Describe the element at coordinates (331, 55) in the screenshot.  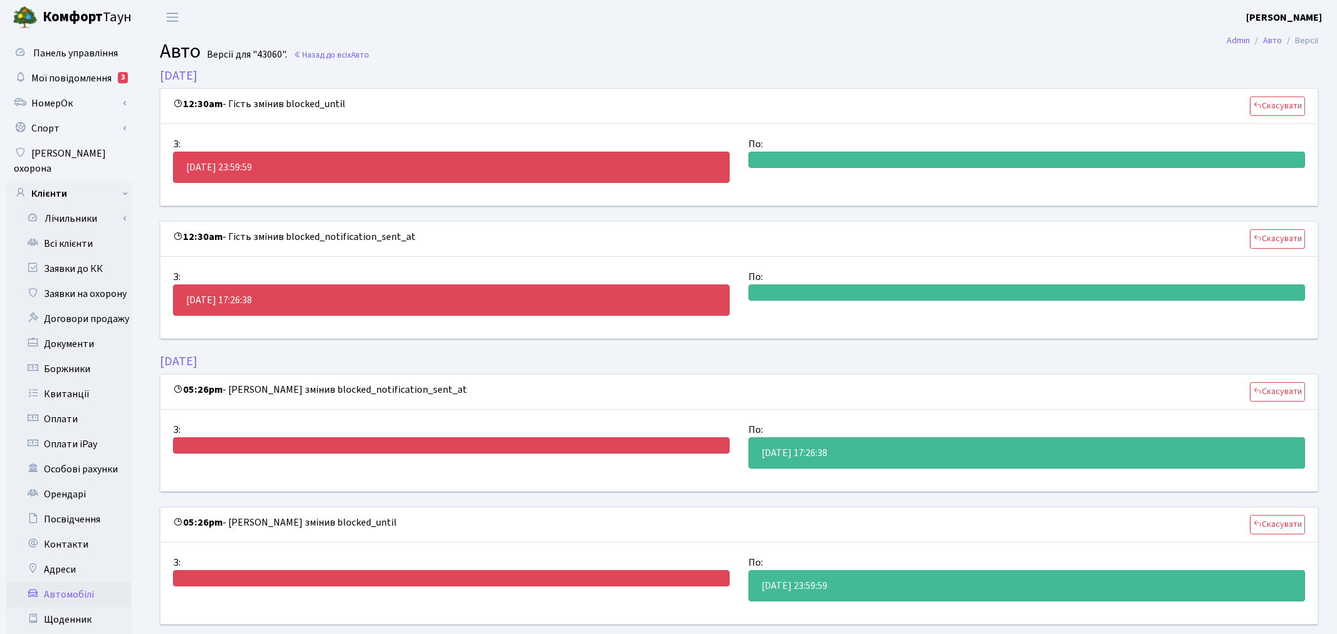
I see `a: Назад до всіхАвто` at that location.